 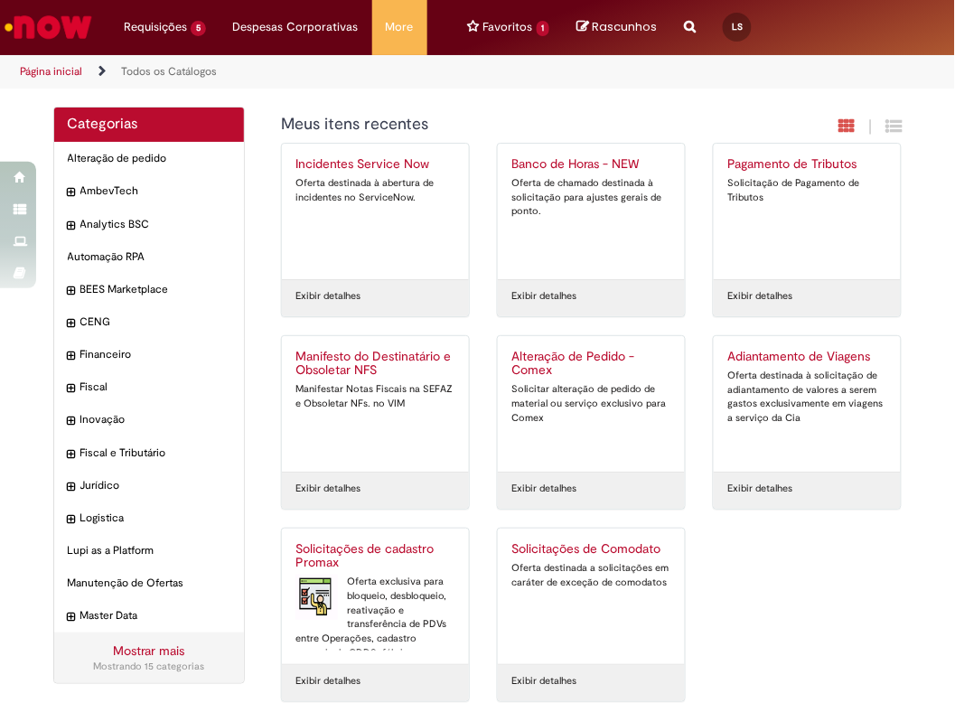 What do you see at coordinates (375, 624) in the screenshot?
I see `div: Oferta exclusiva para bloqueio, desbloqueio, reativação e transferência de PDVs entre Operações, ...` at bounding box center [375, 624].